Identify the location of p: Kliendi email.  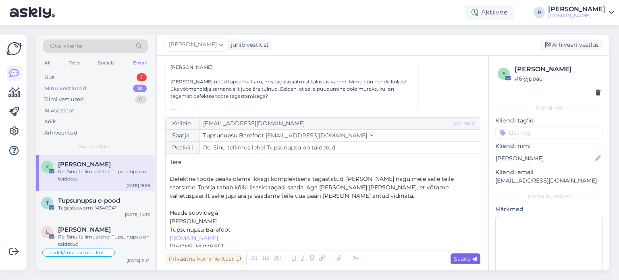
(549, 172).